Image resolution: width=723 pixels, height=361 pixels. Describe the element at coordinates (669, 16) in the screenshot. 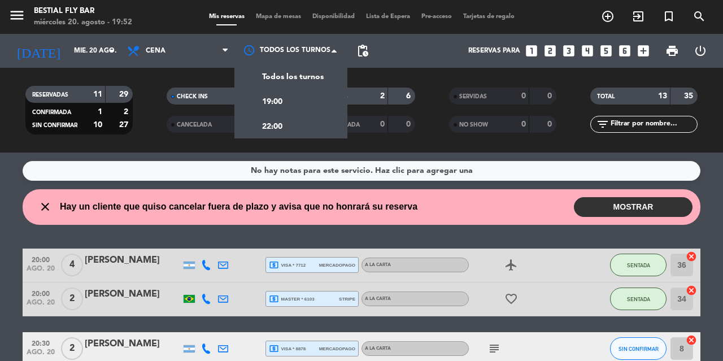

I see `i: turned_in_not` at that location.